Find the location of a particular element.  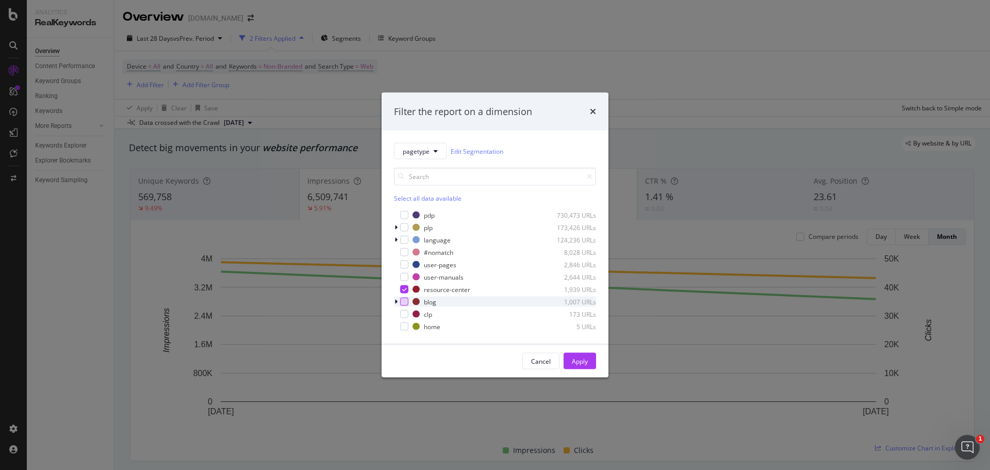

div: 5 URLs is located at coordinates (571, 326).